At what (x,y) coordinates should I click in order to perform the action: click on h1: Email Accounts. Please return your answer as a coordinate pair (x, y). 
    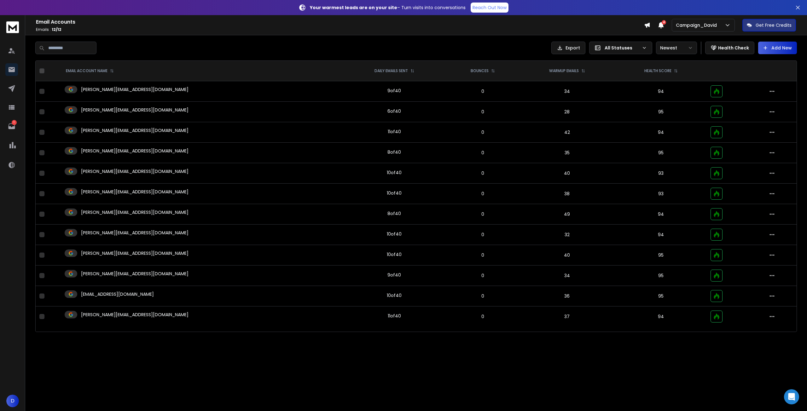
    Looking at the image, I should click on (340, 22).